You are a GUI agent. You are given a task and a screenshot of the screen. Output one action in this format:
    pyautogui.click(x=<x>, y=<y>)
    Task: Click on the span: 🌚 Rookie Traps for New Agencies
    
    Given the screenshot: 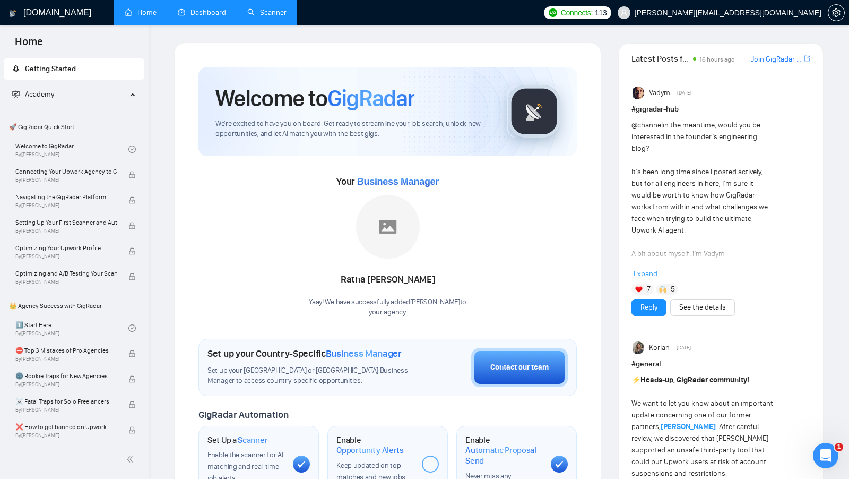 What is the action you would take?
    pyautogui.click(x=66, y=376)
    